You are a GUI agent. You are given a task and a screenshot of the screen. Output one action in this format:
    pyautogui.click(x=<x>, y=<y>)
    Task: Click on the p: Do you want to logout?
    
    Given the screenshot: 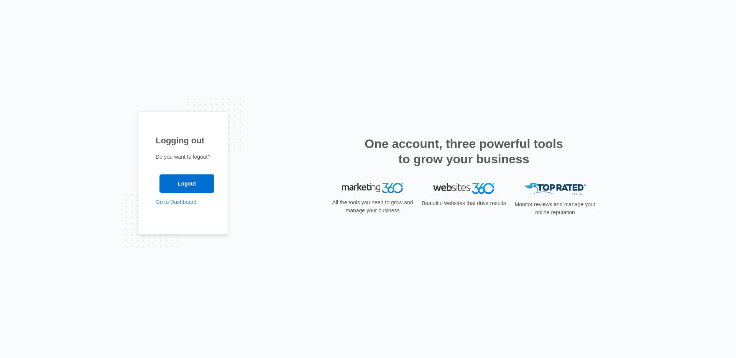 What is the action you would take?
    pyautogui.click(x=183, y=157)
    